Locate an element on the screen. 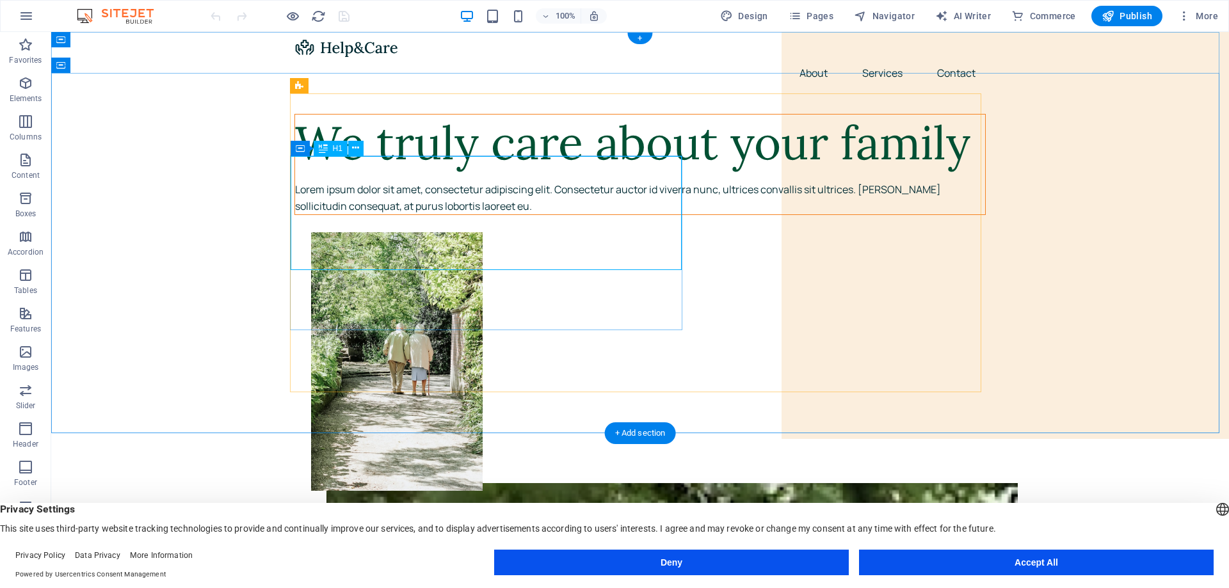 Image resolution: width=1229 pixels, height=588 pixels. i: On resize automatically adjust zoom level to fit chosen device. is located at coordinates (594, 16).